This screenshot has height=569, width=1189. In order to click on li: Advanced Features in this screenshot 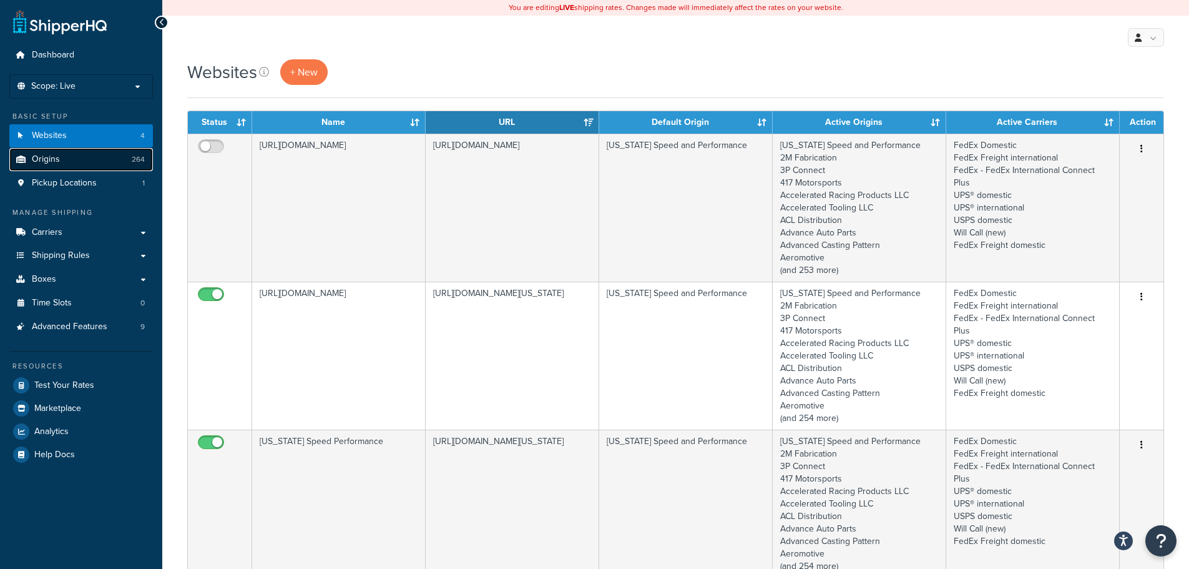, I will do `click(81, 327)`.